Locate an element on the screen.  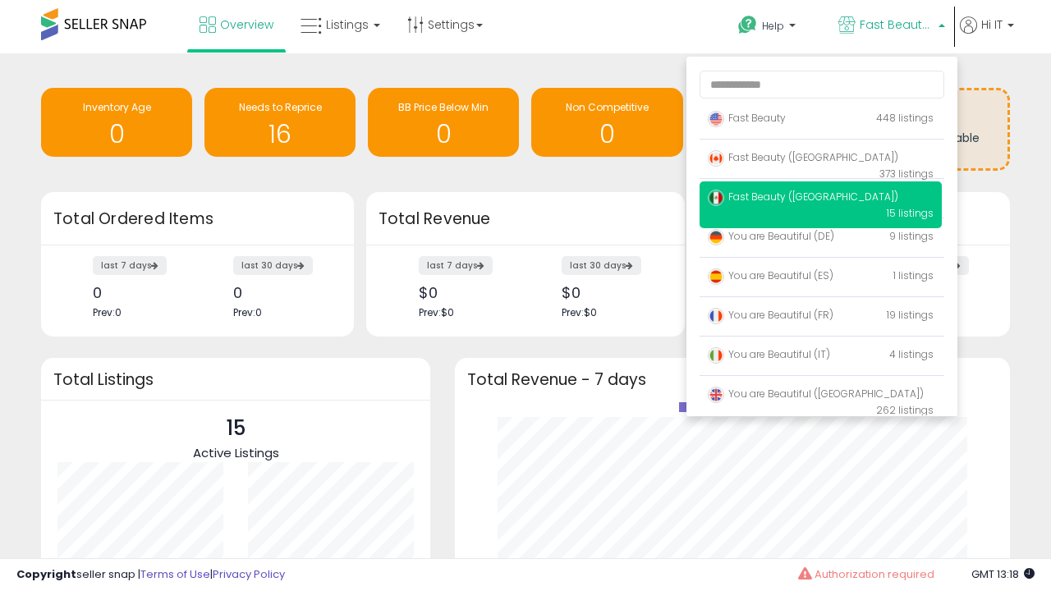
a: Terms of Use is located at coordinates (175, 574).